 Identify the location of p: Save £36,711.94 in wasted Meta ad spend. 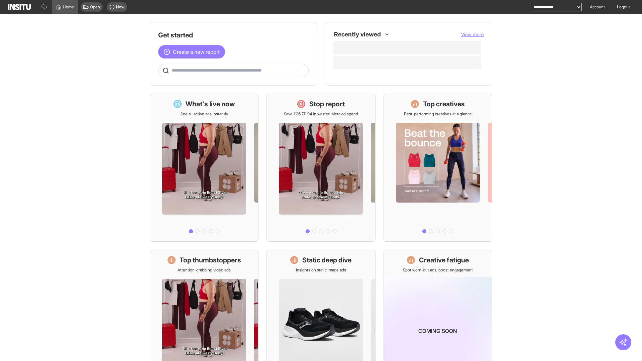
(321, 114).